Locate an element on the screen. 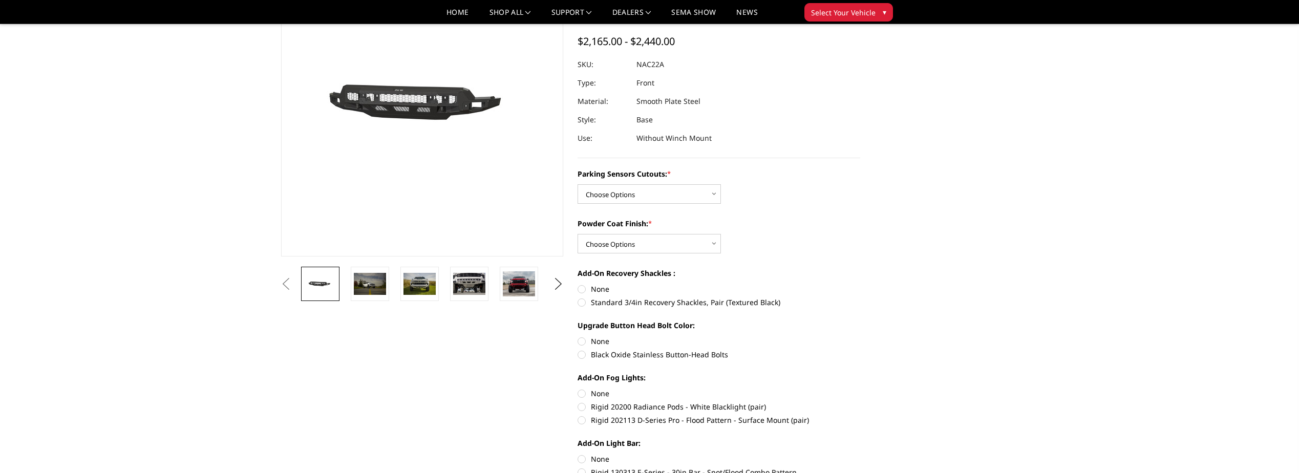 This screenshot has height=473, width=1299. a: Dealers is located at coordinates (632, 16).